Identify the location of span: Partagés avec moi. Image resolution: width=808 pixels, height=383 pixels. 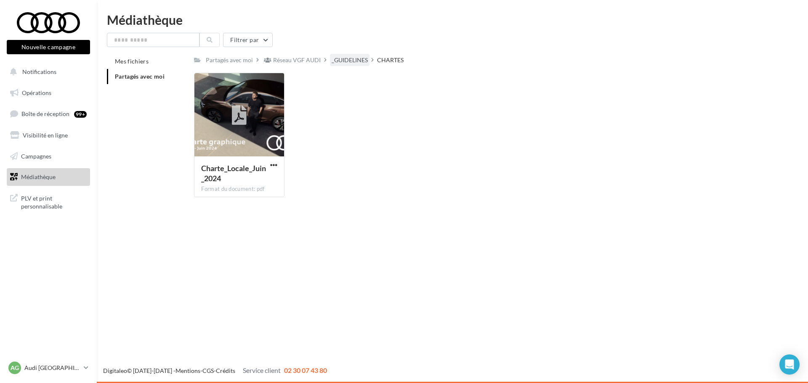
(140, 76).